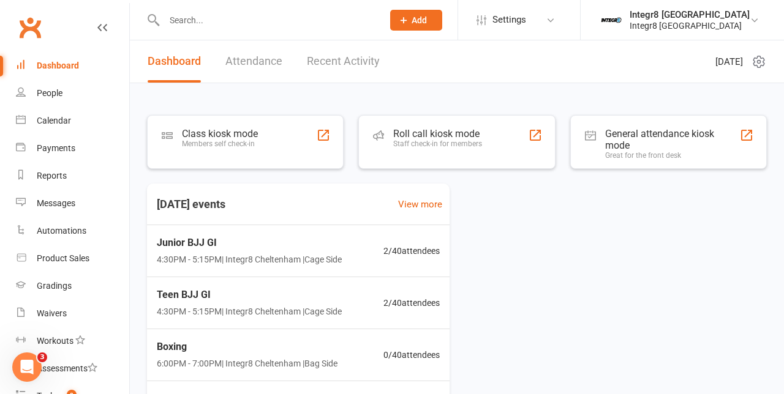 This screenshot has height=394, width=784. What do you see at coordinates (42, 358) in the screenshot?
I see `span: 3` at bounding box center [42, 358].